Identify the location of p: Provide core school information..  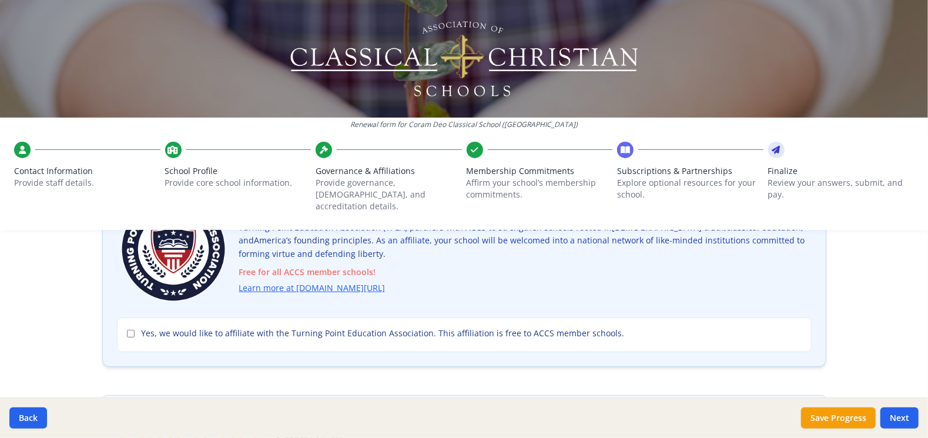
(238, 183).